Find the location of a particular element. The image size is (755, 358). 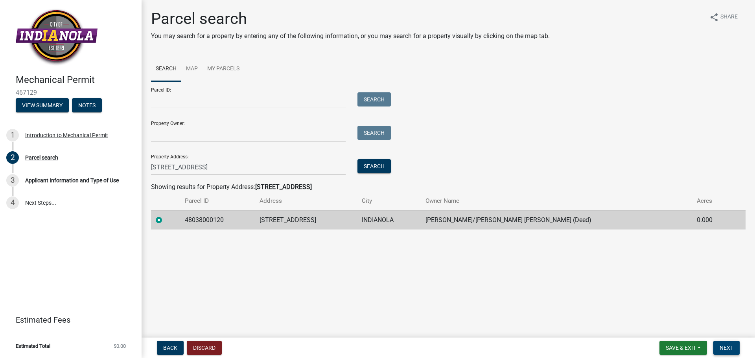

button: Next is located at coordinates (727, 348).